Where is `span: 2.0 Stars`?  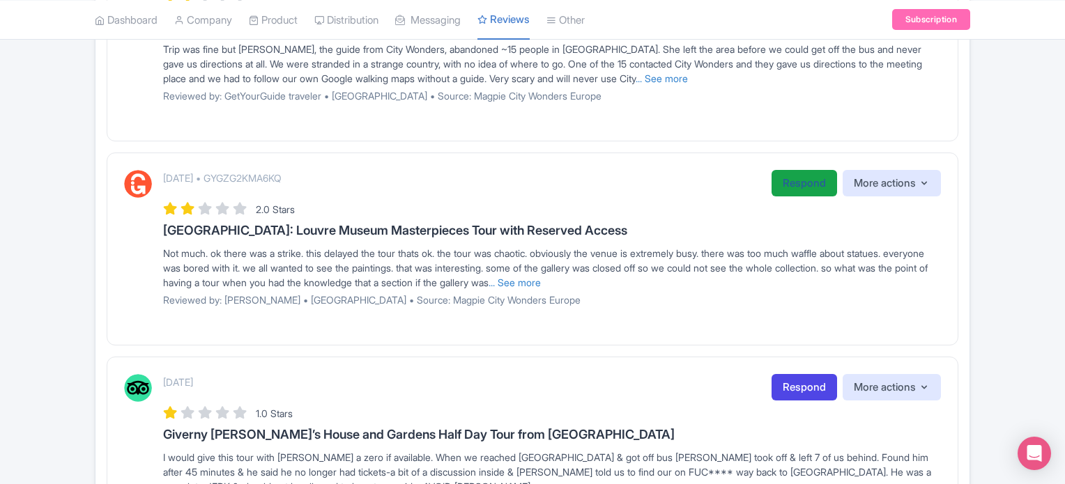
span: 2.0 Stars is located at coordinates (275, 209).